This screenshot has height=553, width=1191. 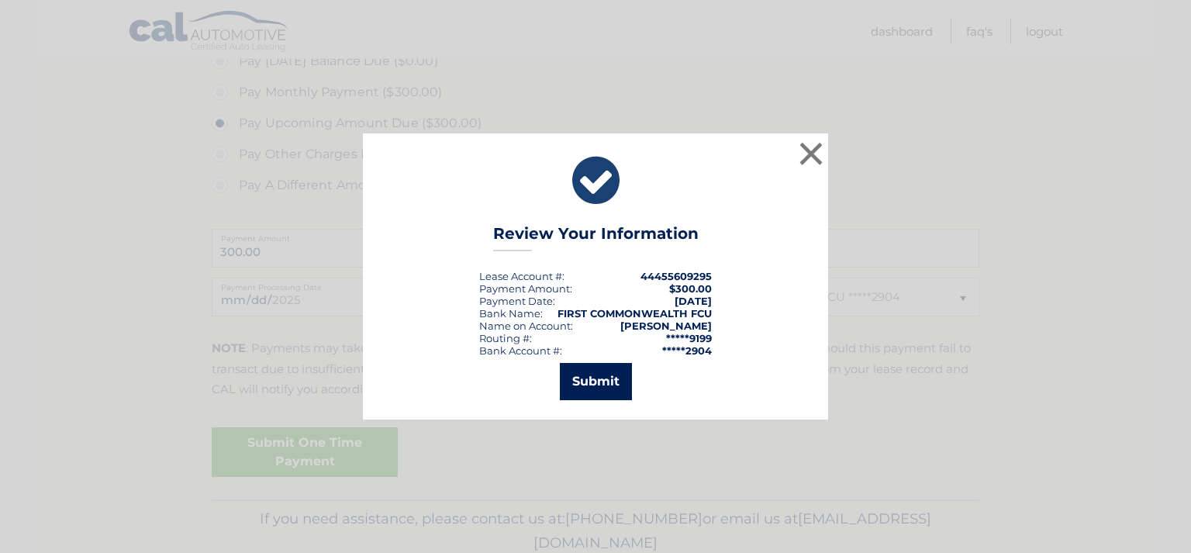 I want to click on div: Payment Amount:, so click(x=526, y=288).